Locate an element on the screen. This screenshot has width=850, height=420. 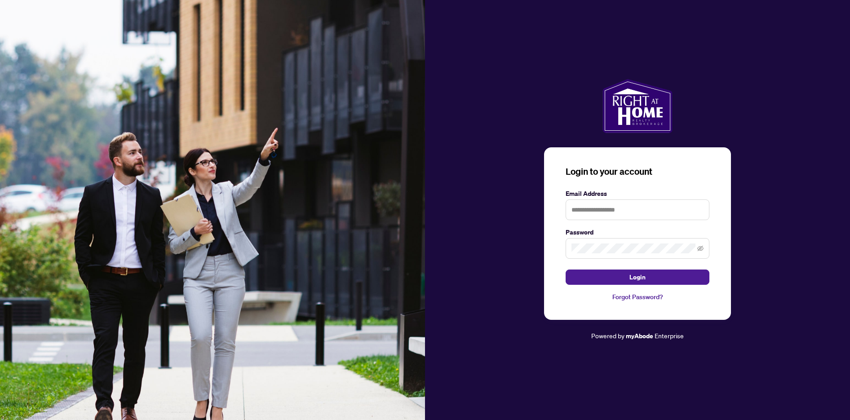
span: Powered by is located at coordinates (608, 336).